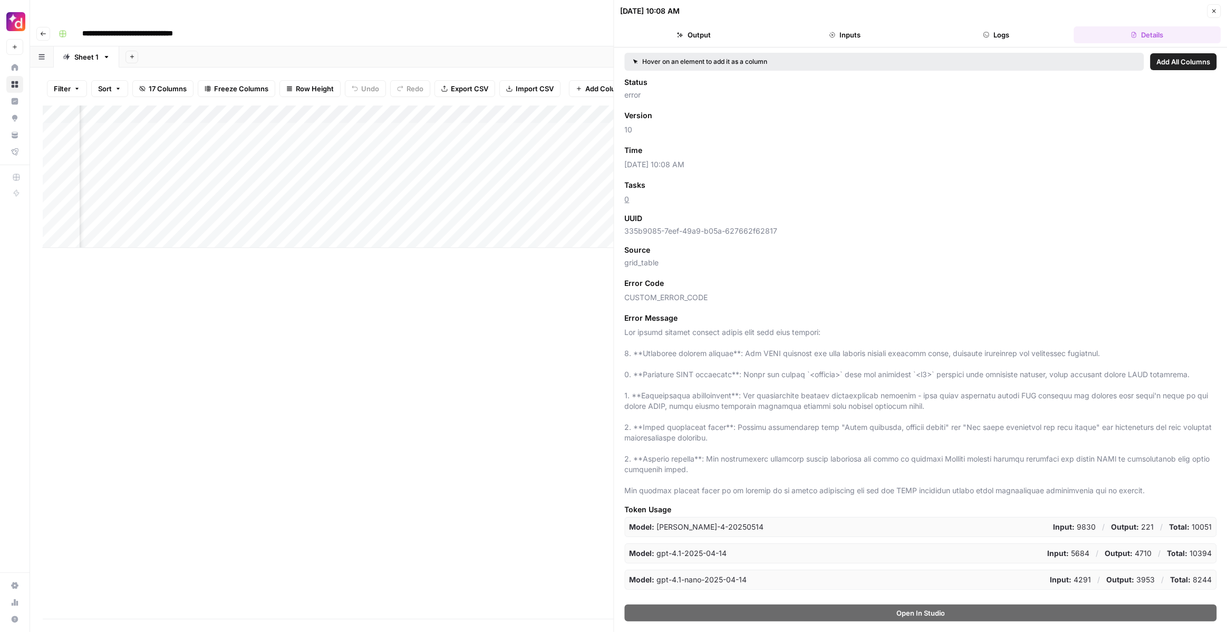  I want to click on a: Flightpath, so click(15, 152).